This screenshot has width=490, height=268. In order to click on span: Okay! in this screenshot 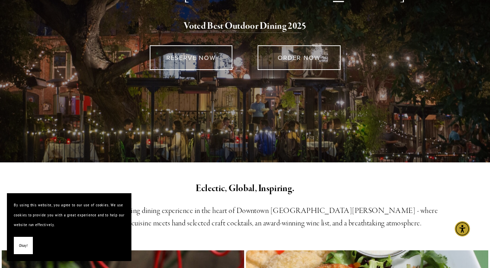, I will do `click(23, 245)`.